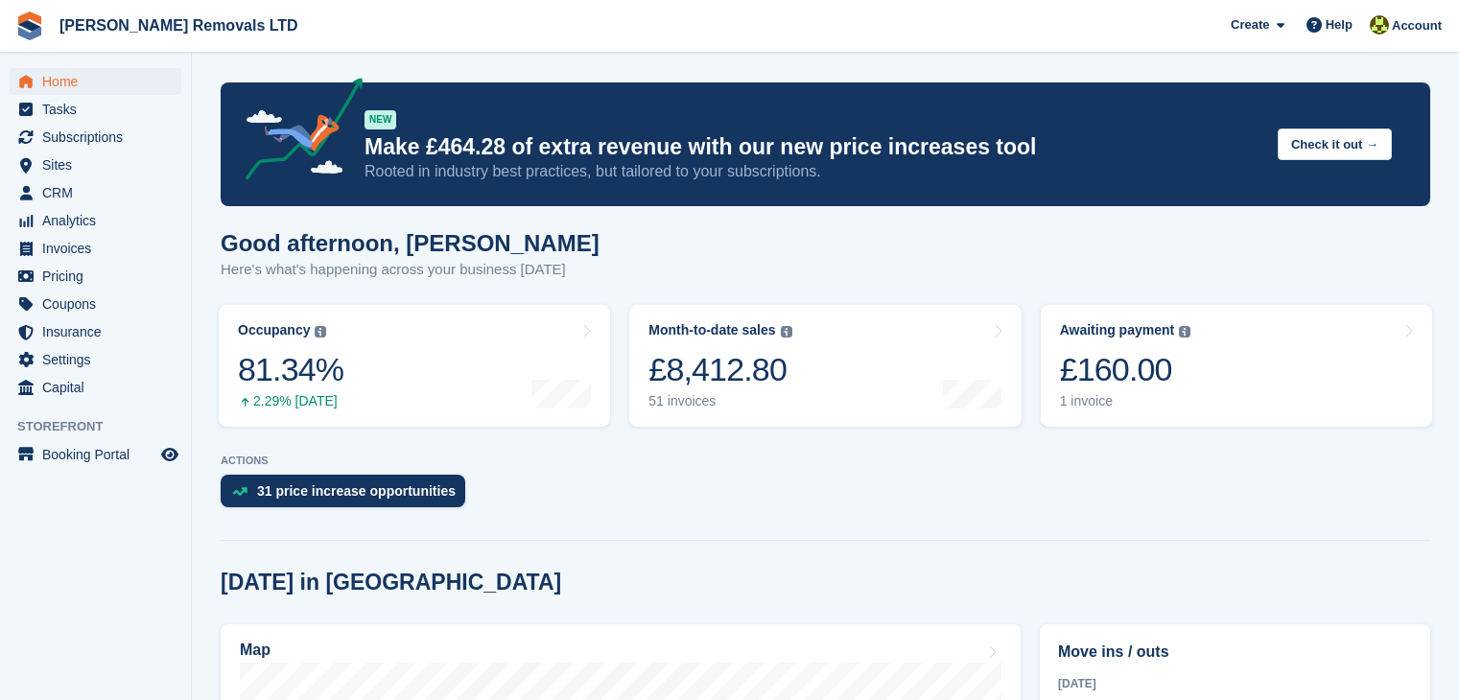 The height and width of the screenshot is (700, 1459). I want to click on a: Preview store, so click(170, 455).